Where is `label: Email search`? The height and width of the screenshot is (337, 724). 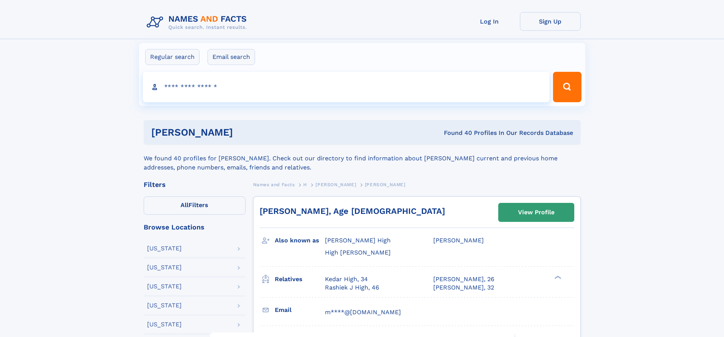 label: Email search is located at coordinates (231, 57).